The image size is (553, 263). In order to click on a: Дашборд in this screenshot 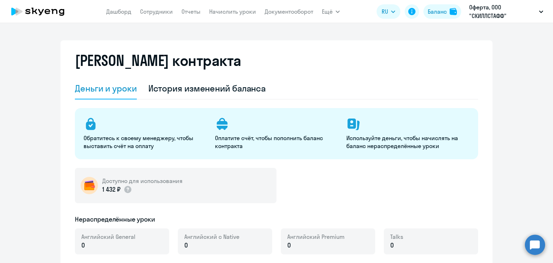, I will do `click(119, 12)`.